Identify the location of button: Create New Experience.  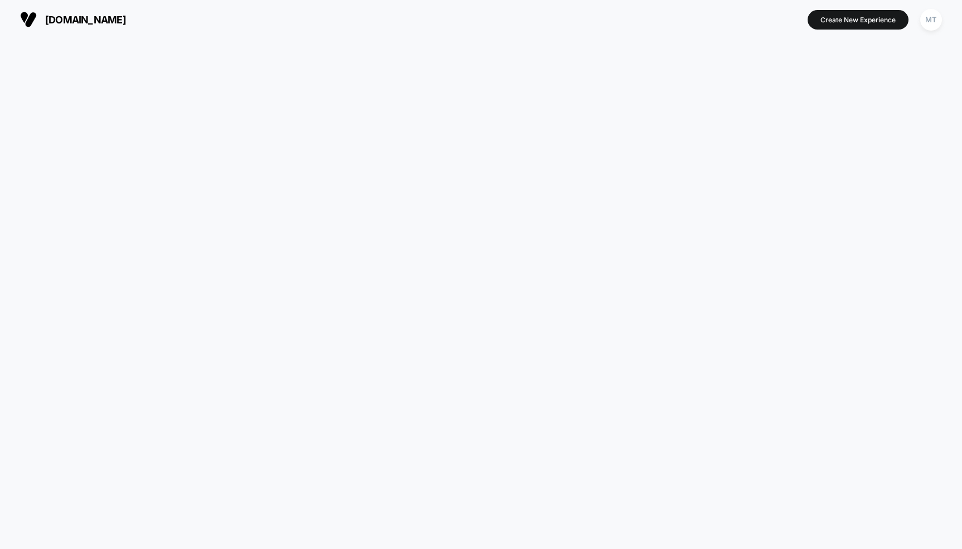
(858, 20).